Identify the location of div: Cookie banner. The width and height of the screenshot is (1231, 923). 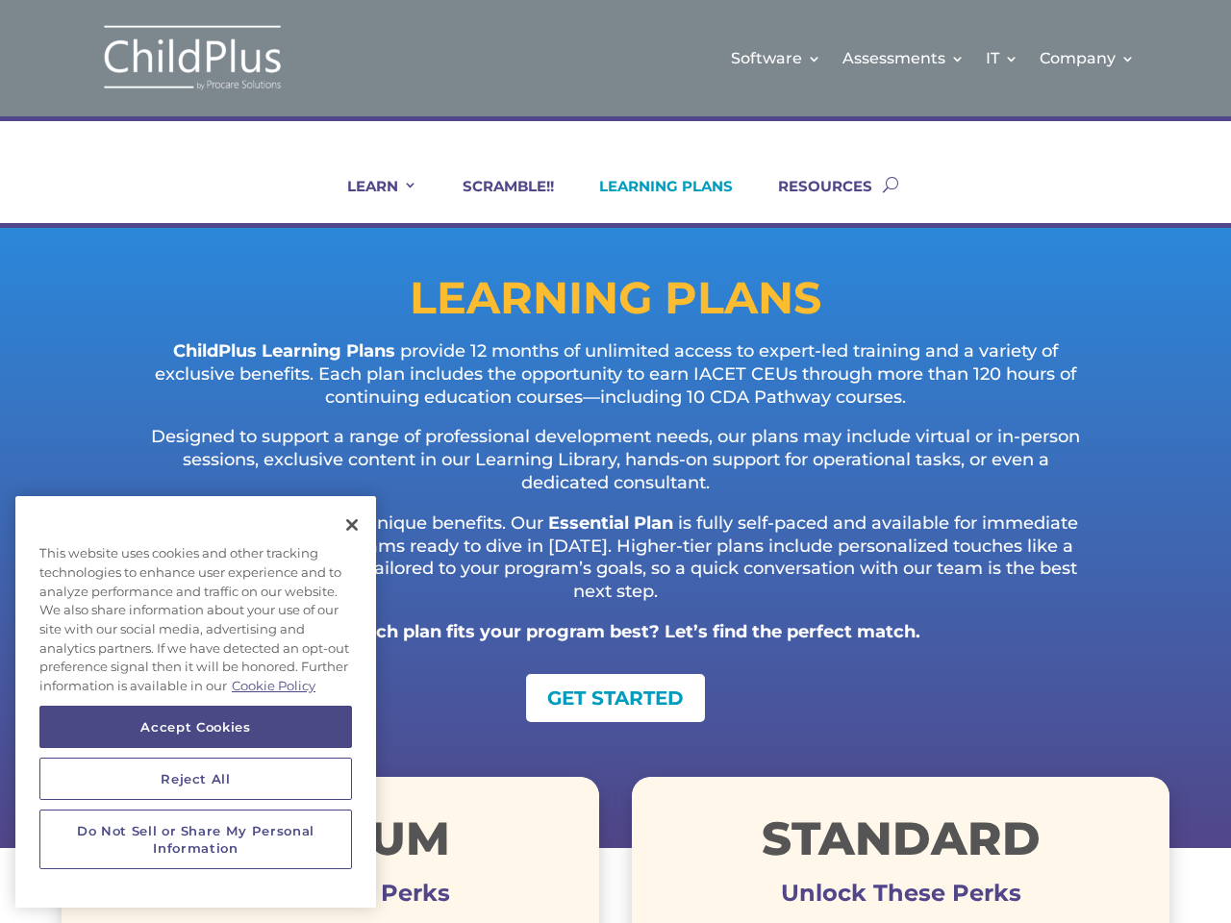
(195, 702).